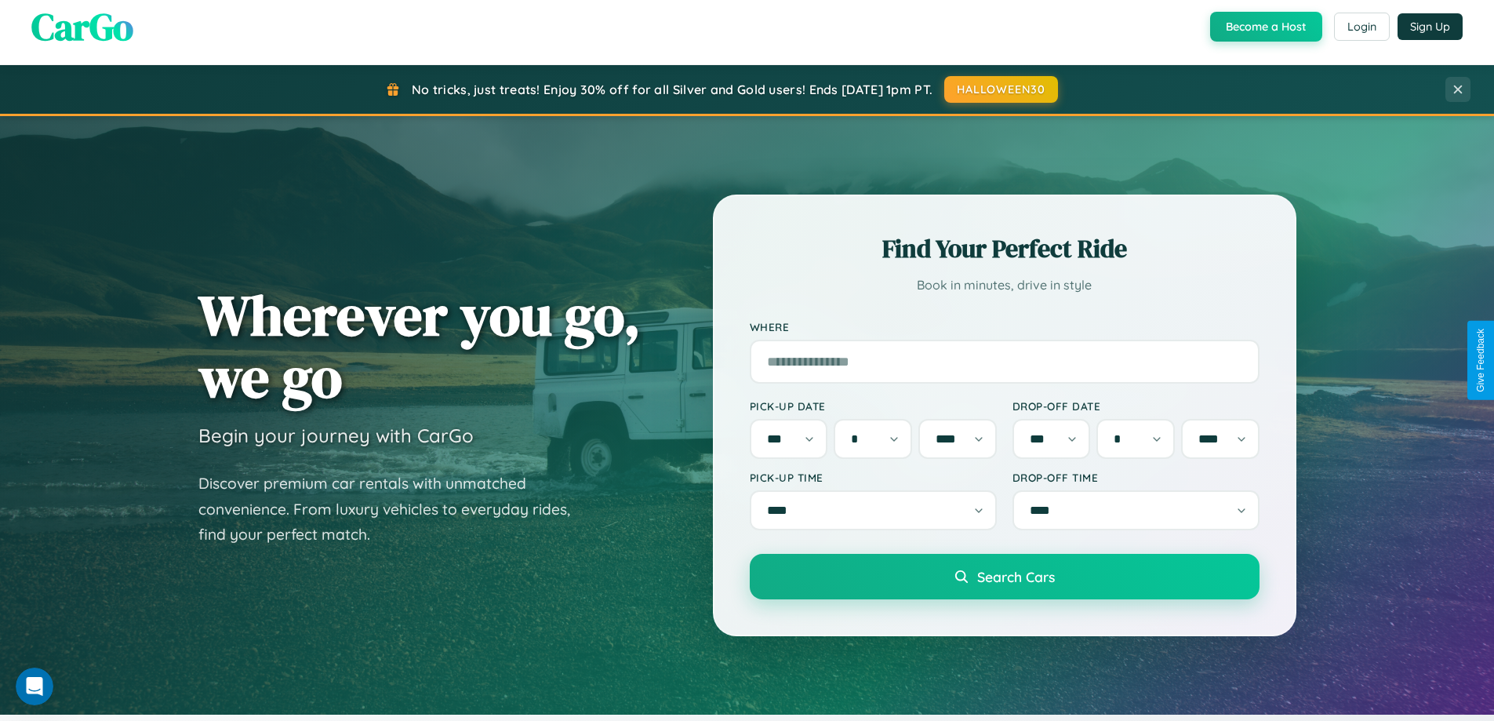 This screenshot has height=721, width=1494. What do you see at coordinates (1266, 27) in the screenshot?
I see `button: Become a Host` at bounding box center [1266, 27].